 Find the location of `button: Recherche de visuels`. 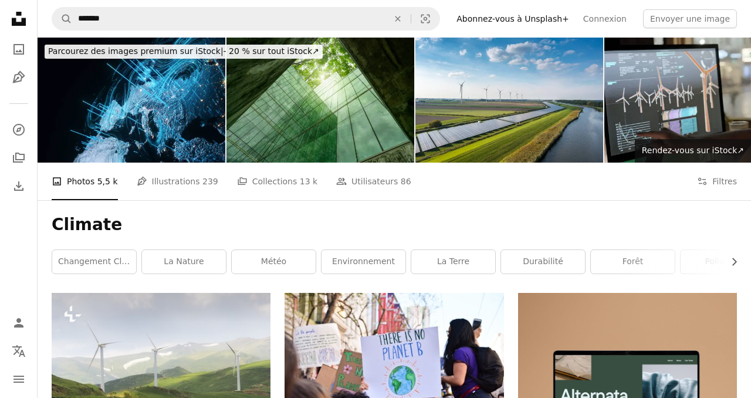

button: Recherche de visuels is located at coordinates (425, 19).